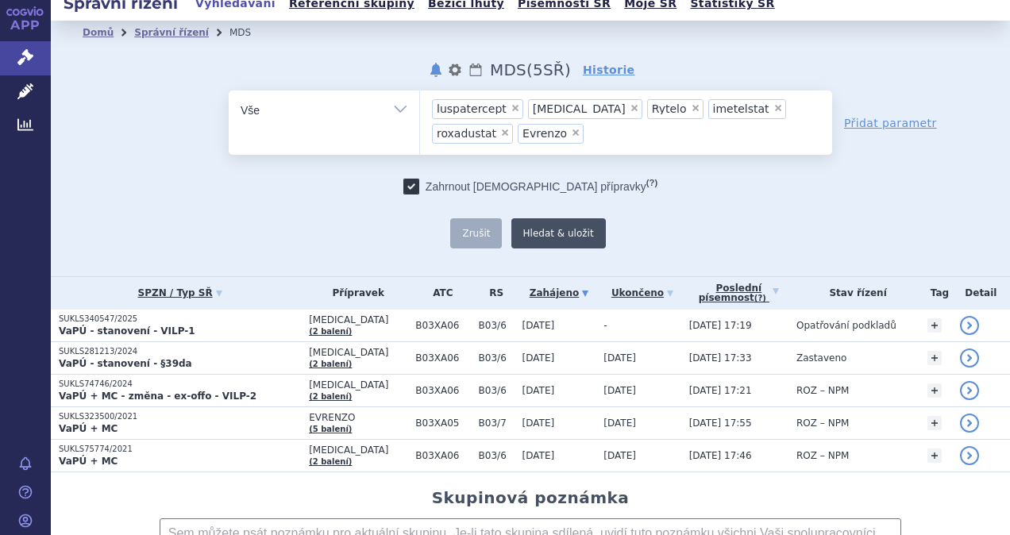 This screenshot has width=1010, height=535. Describe the element at coordinates (531, 498) in the screenshot. I see `h2: Skupinová poznámka` at that location.